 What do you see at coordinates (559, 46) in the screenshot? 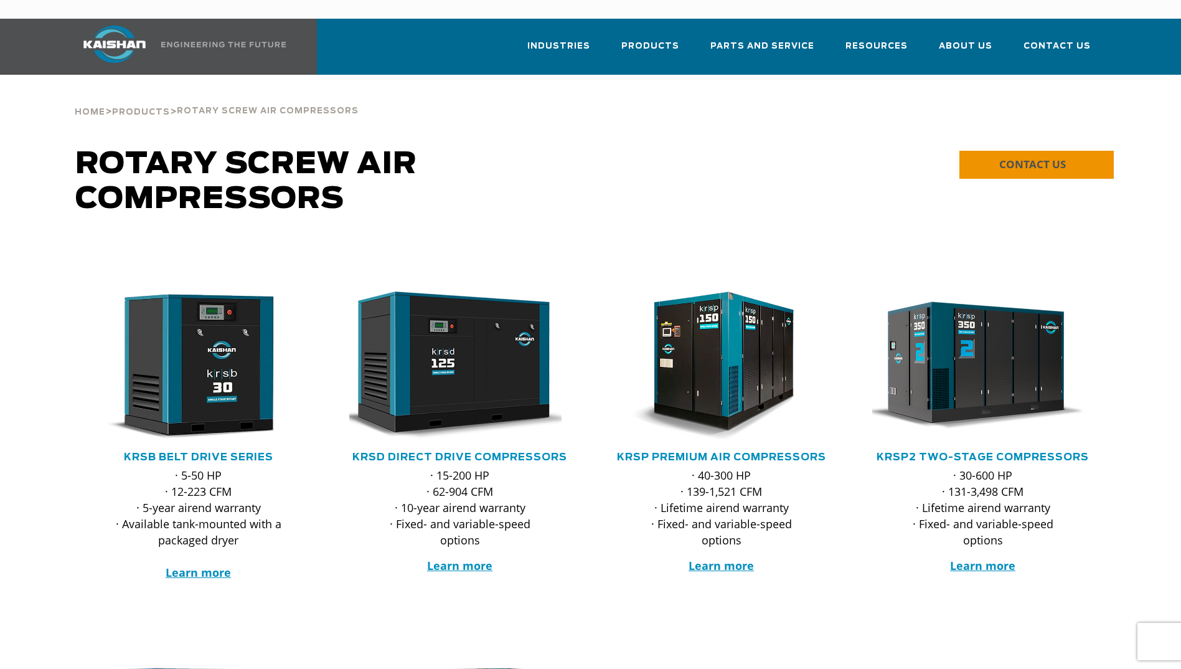
I see `span: Industries` at bounding box center [559, 46].